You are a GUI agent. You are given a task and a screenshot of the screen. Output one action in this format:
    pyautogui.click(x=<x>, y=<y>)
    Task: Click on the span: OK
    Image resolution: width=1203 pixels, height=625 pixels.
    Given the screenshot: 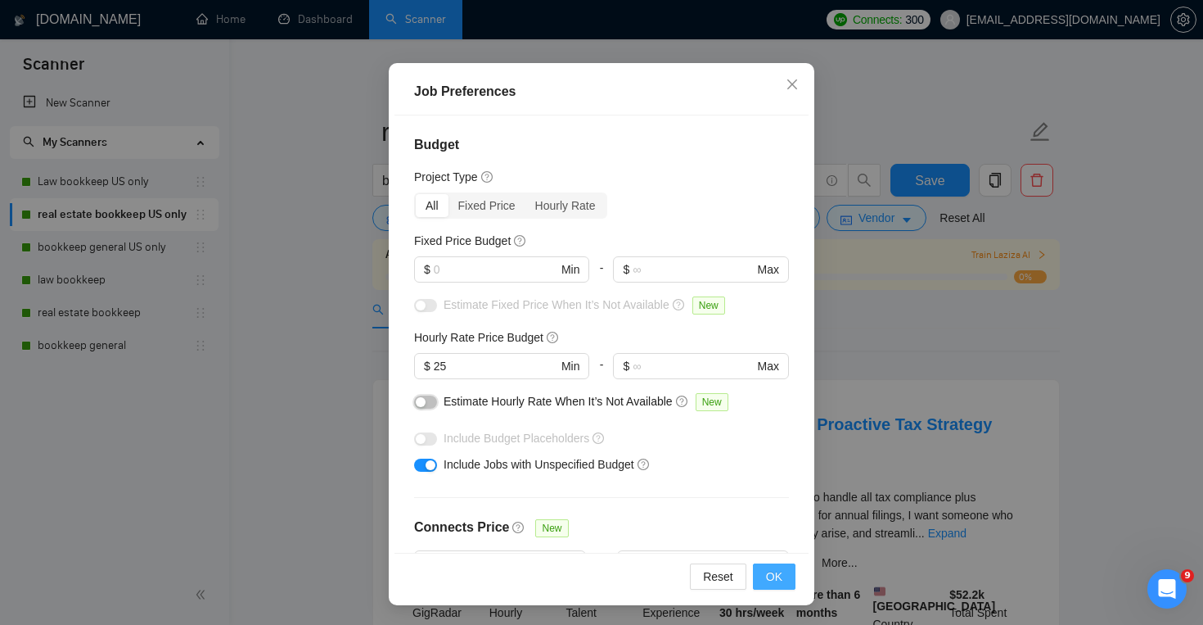 What is the action you would take?
    pyautogui.click(x=774, y=576)
    